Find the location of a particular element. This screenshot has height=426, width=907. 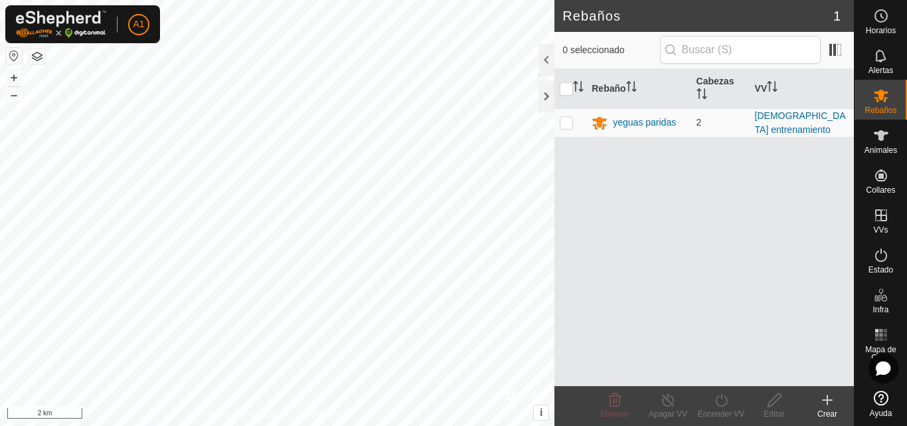

input: Buscar (S) is located at coordinates (741, 50).